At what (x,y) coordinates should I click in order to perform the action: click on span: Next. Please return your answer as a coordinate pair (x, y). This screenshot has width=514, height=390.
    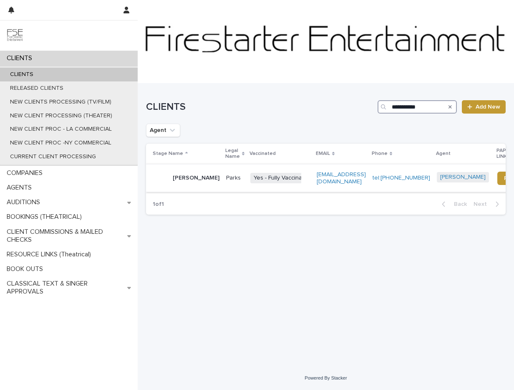
    Looking at the image, I should click on (483, 204).